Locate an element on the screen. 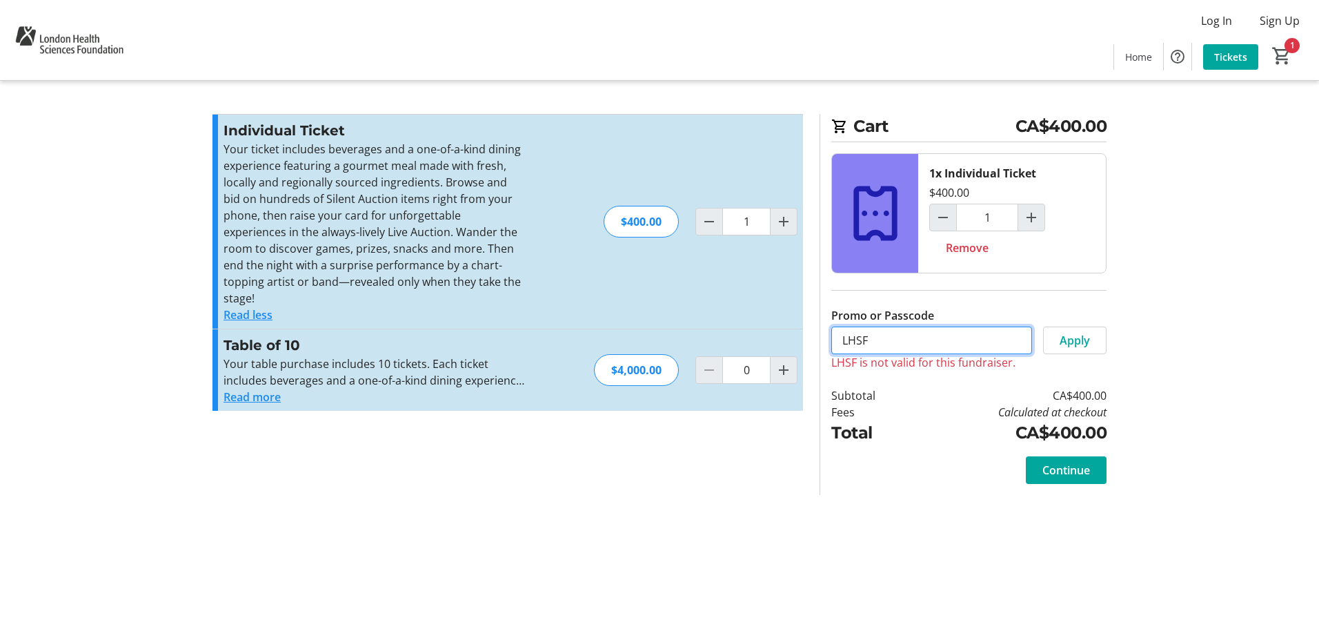 Image resolution: width=1319 pixels, height=638 pixels. img: London Health Sciences Foundation's Logo is located at coordinates (69, 40).